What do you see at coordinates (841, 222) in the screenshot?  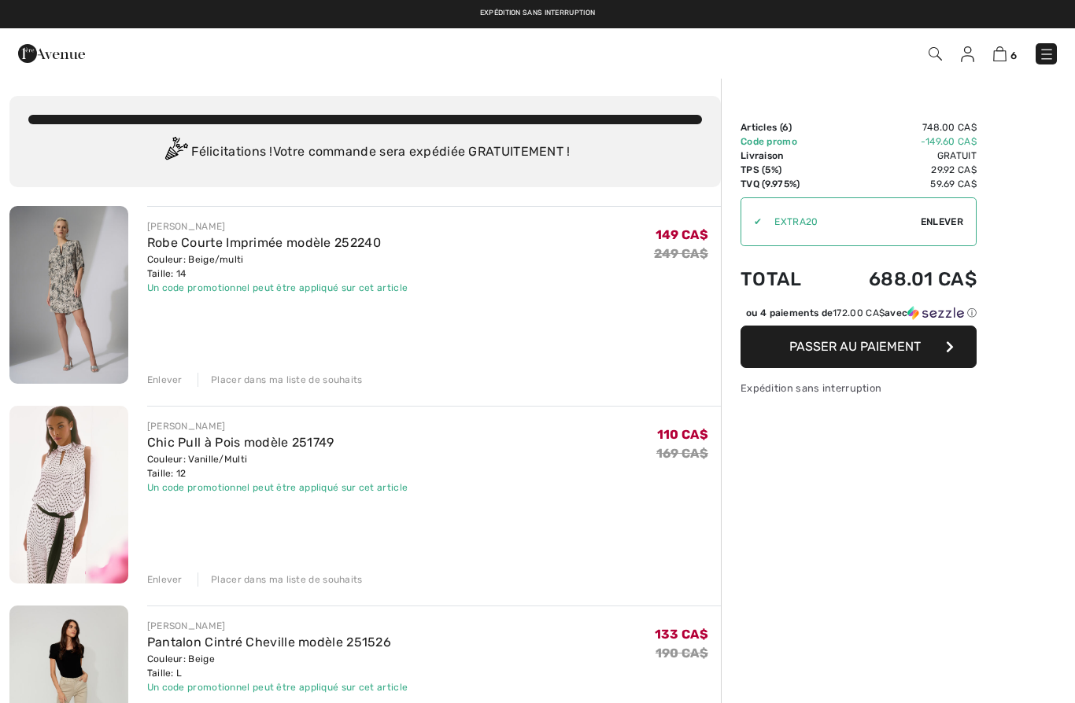 I see `input: Code promo` at bounding box center [841, 222].